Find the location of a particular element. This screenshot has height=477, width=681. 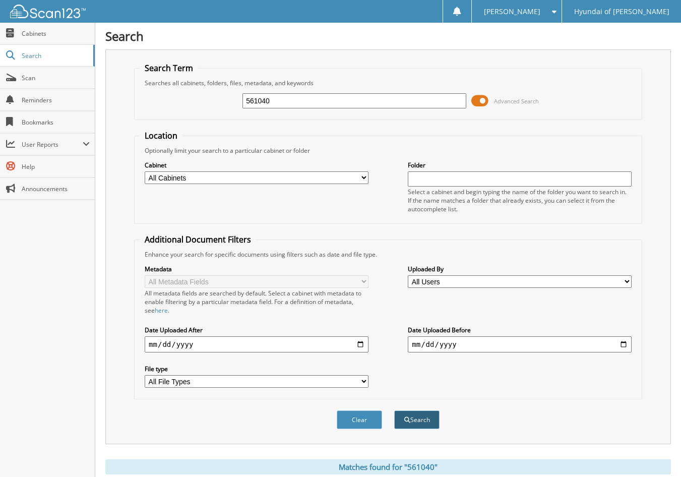

div: Matches found for "561040" is located at coordinates (388, 467).